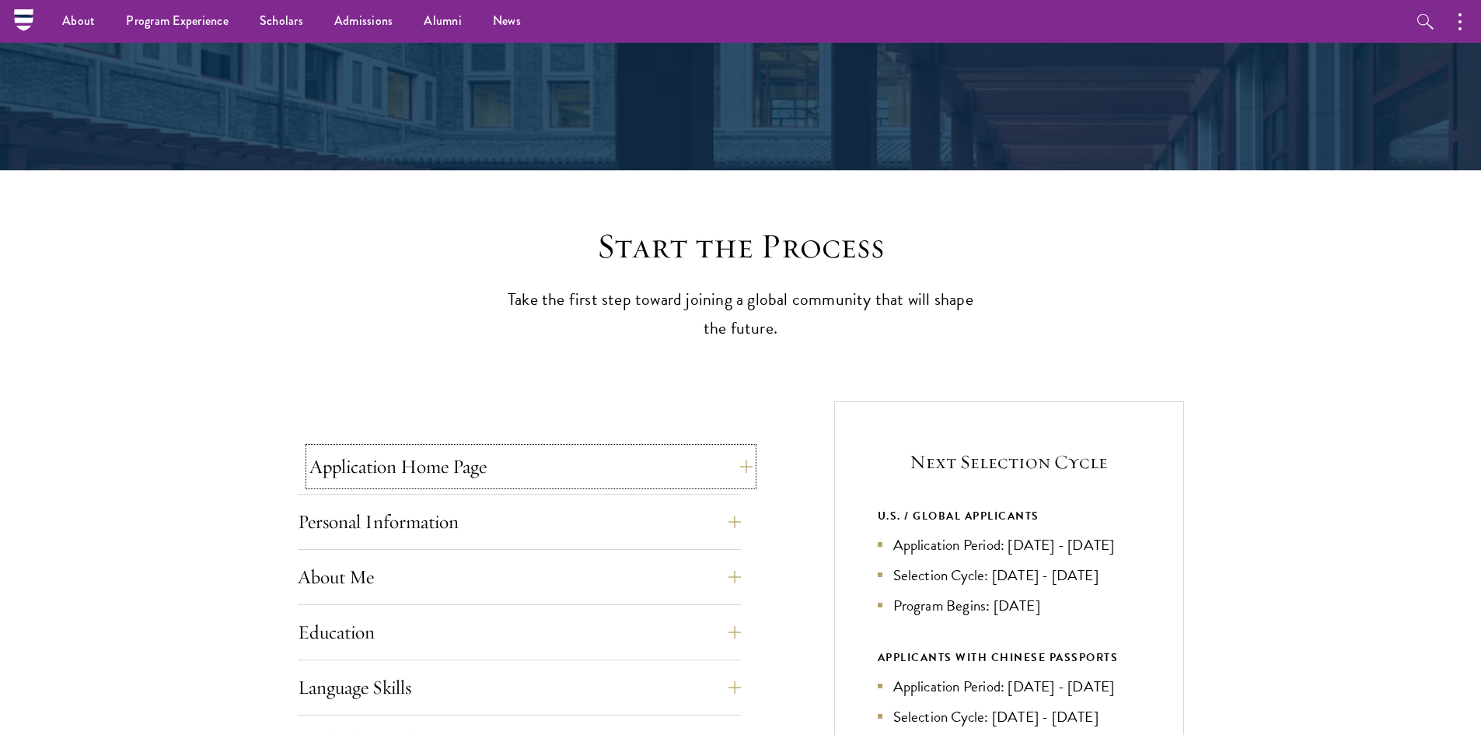  I want to click on h2: Start the Process, so click(741, 246).